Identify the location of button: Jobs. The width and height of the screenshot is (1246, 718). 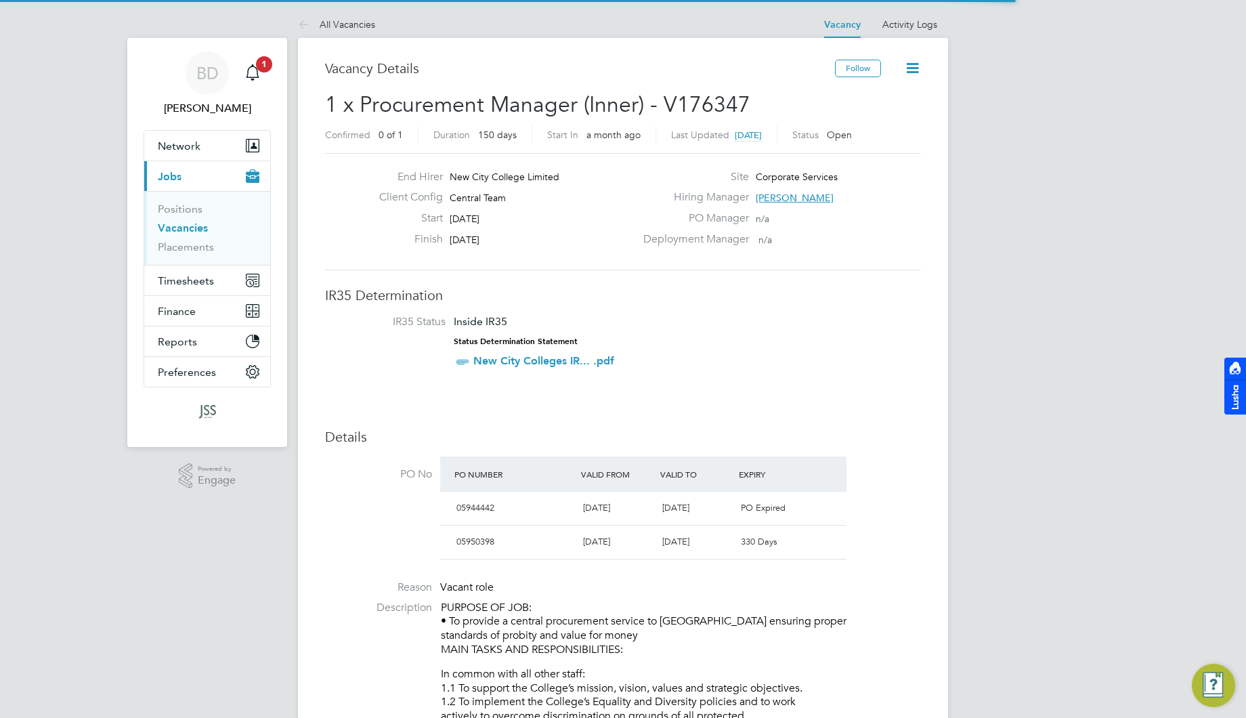
(207, 176).